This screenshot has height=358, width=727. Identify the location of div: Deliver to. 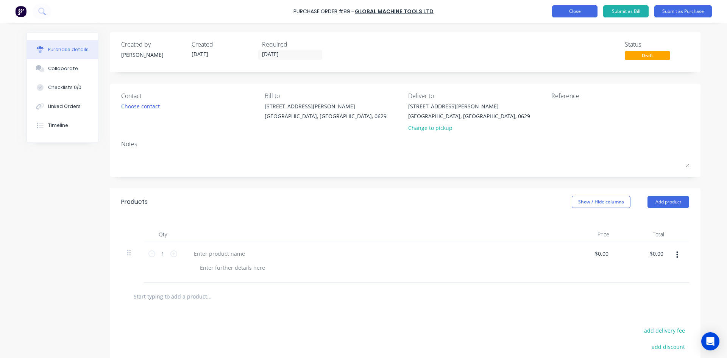
(477, 96).